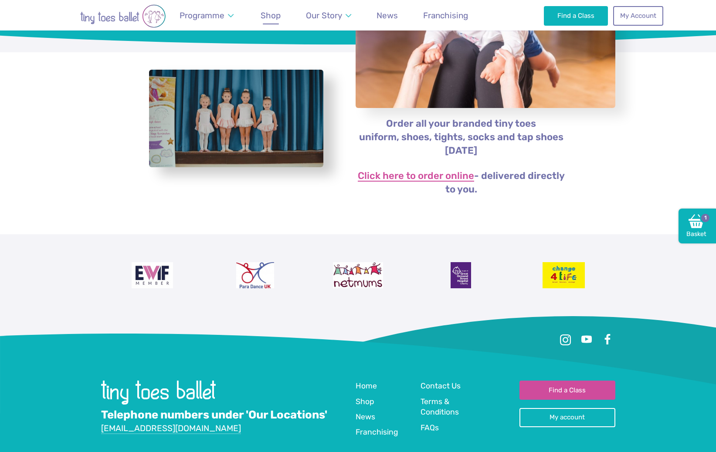 The width and height of the screenshot is (716, 452). Describe the element at coordinates (567, 418) in the screenshot. I see `a: My account` at that location.